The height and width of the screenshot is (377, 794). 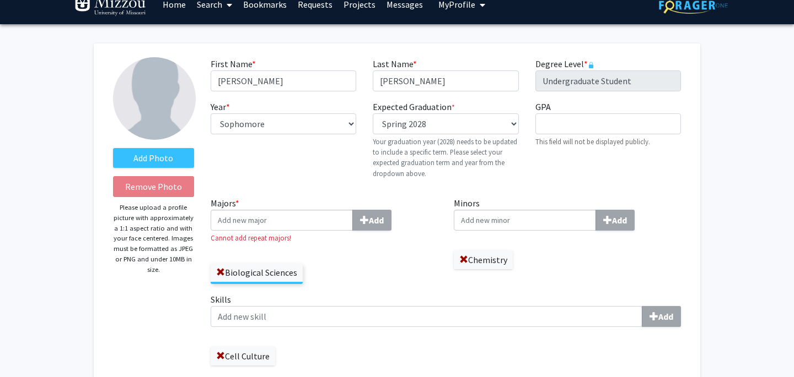 What do you see at coordinates (324, 238) in the screenshot?
I see `small: Cannot add repeat majors!` at bounding box center [324, 238].